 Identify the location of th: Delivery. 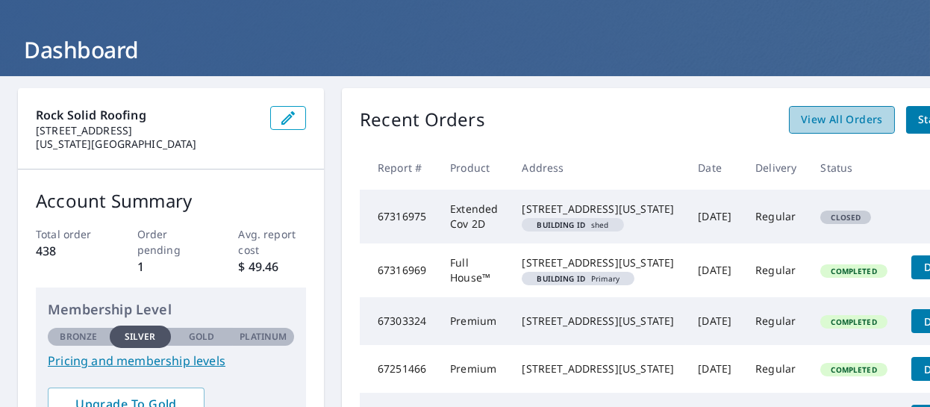
(775, 167).